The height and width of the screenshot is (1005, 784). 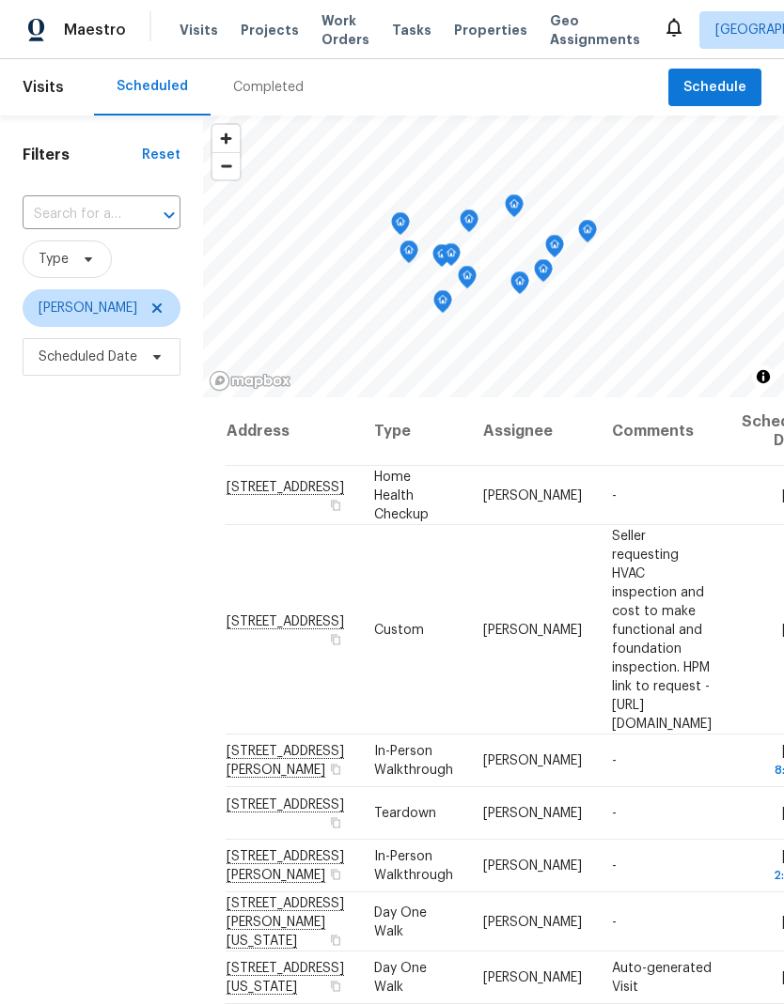 What do you see at coordinates (595, 30) in the screenshot?
I see `span: Geo Assignments` at bounding box center [595, 30].